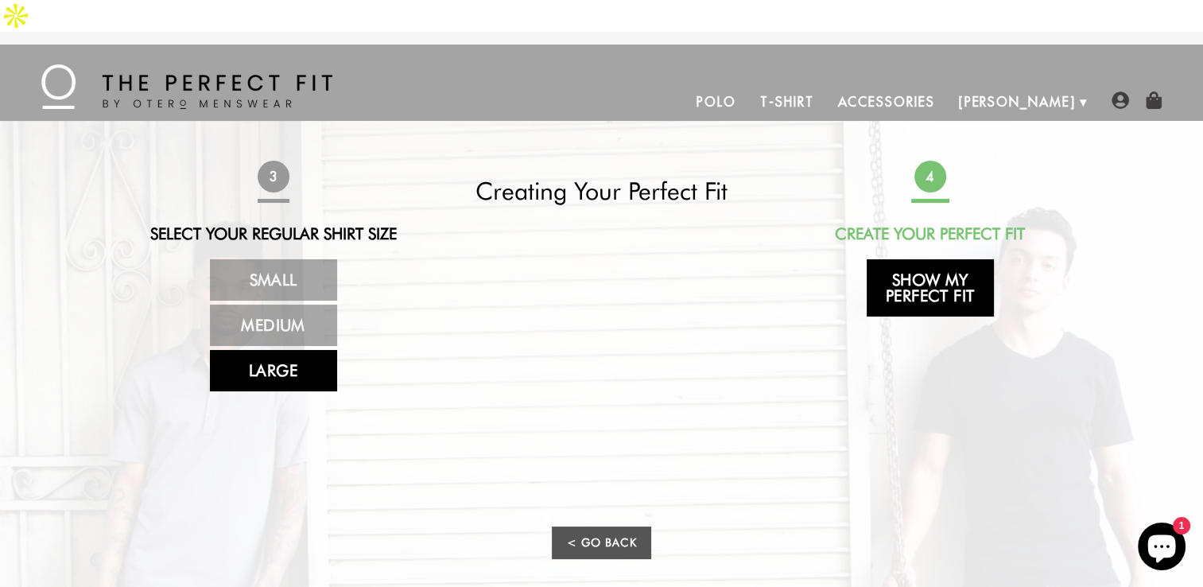  What do you see at coordinates (886, 102) in the screenshot?
I see `a: Accessories` at bounding box center [886, 102].